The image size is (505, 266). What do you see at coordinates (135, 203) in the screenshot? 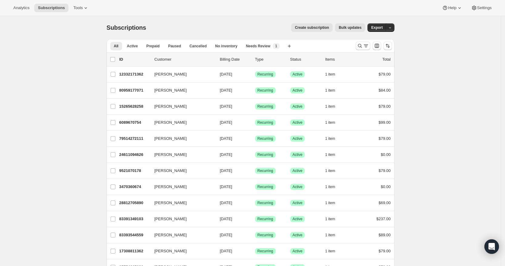
I see `p: 28812705890` at bounding box center [135, 203].